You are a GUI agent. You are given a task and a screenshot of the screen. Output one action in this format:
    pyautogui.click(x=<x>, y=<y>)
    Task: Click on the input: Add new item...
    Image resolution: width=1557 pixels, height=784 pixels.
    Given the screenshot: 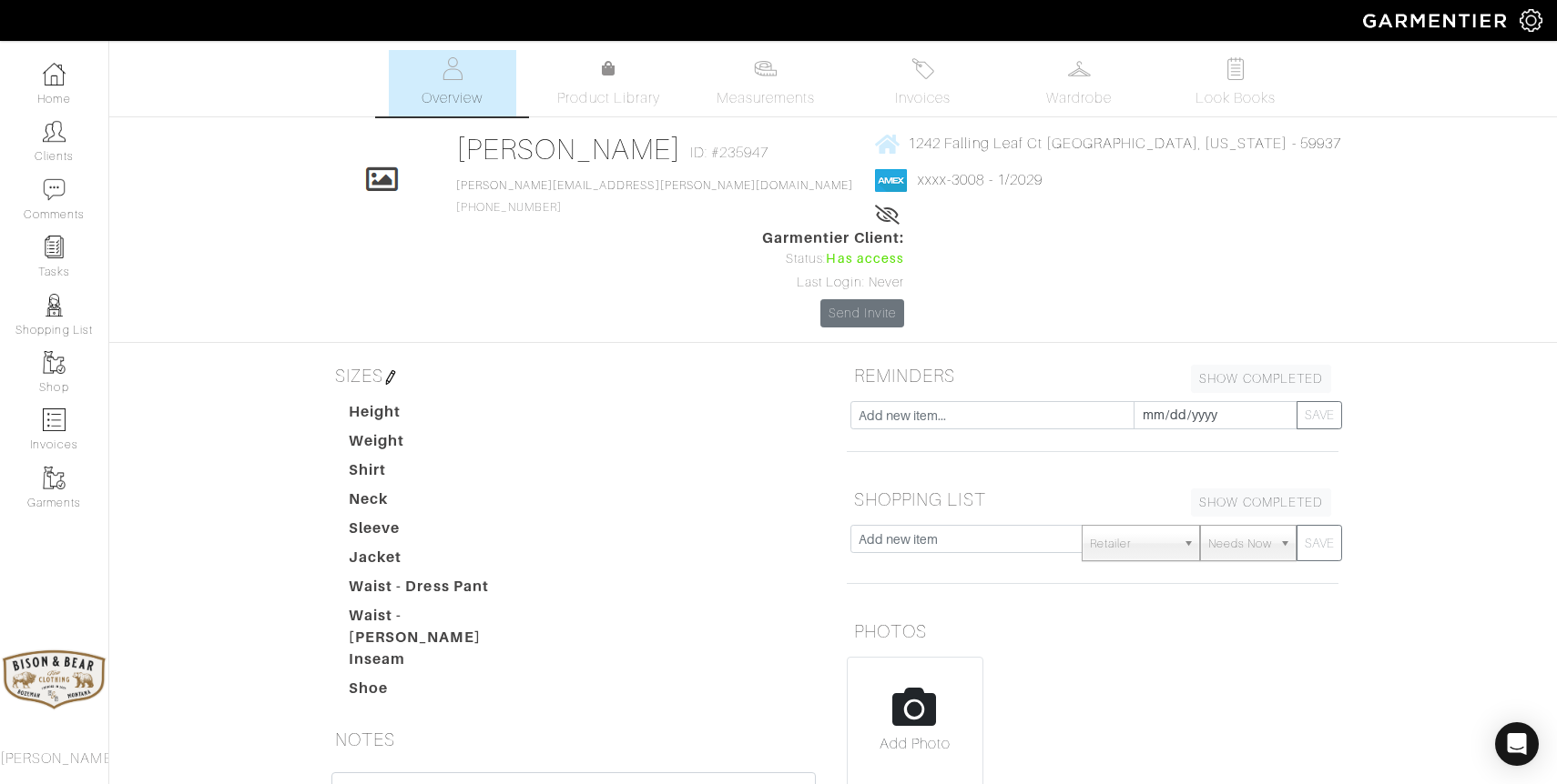 What is the action you would take?
    pyautogui.click(x=993, y=415)
    